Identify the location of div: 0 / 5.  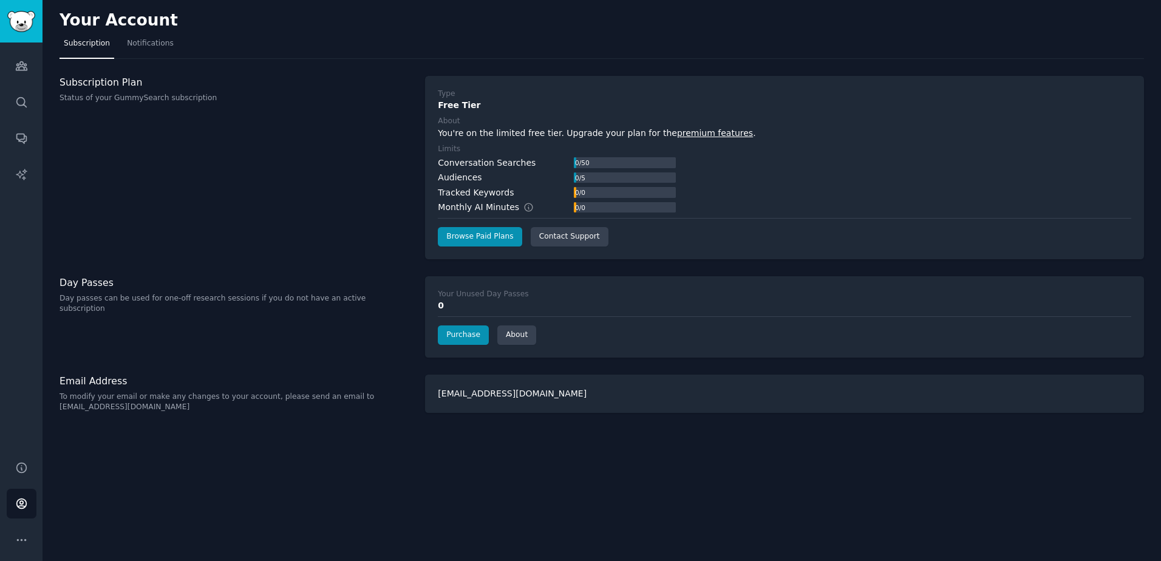
(580, 178).